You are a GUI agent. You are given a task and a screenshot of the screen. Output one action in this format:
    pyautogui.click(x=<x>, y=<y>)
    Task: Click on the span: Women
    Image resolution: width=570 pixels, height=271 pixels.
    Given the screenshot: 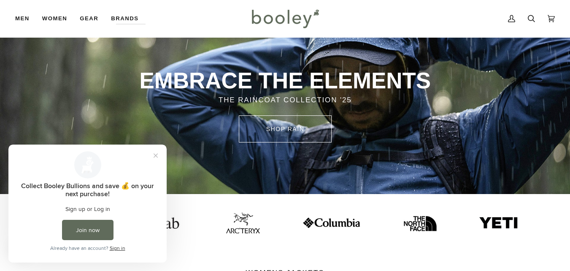 What is the action you would take?
    pyautogui.click(x=54, y=19)
    